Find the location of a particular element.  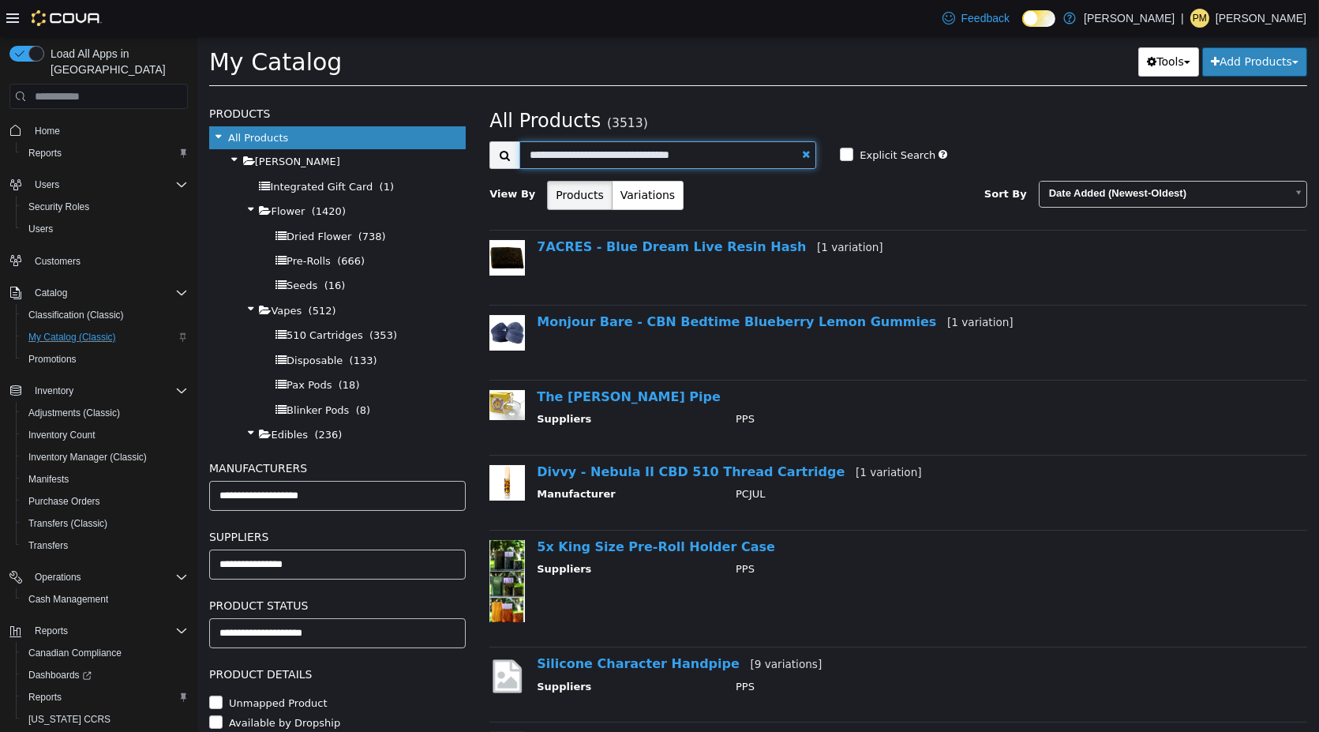

span: Purchase Orders is located at coordinates (64, 501).